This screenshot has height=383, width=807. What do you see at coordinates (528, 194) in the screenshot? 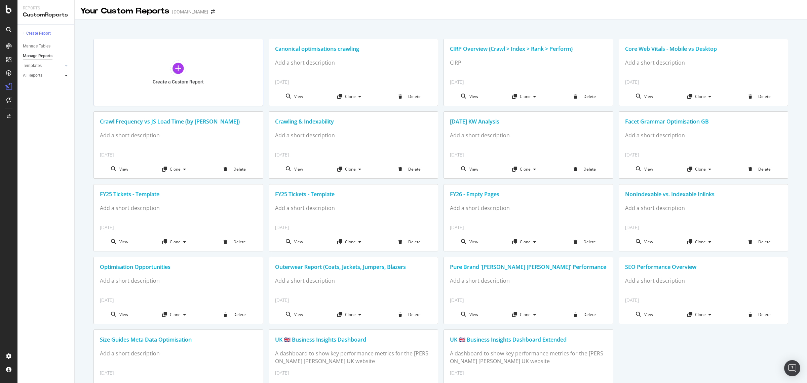
I see `div: FY26 - Empty Pages` at bounding box center [528, 194].